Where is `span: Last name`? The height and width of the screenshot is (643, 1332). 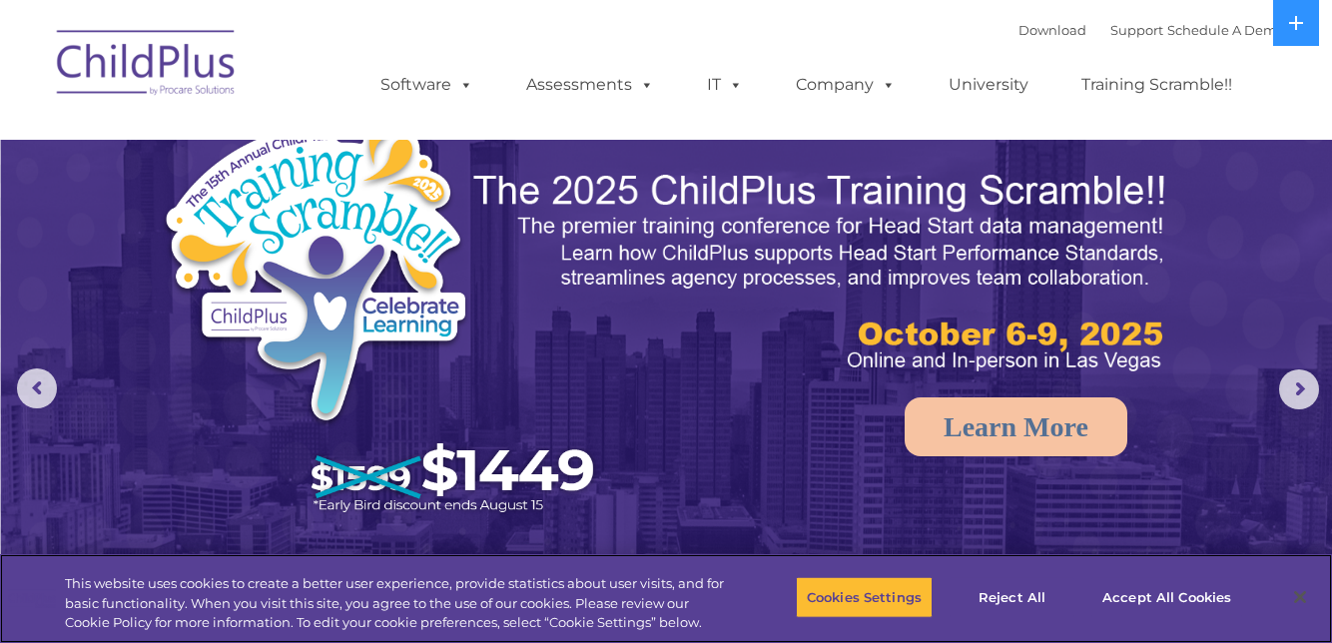 span: Last name is located at coordinates (308, 139).